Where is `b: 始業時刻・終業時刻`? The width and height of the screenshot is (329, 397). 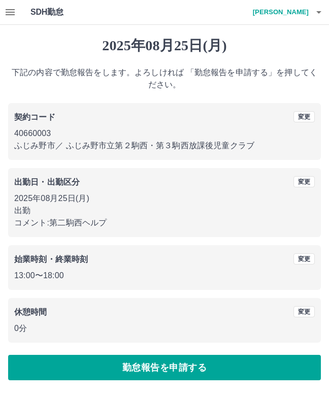 b: 始業時刻・終業時刻 is located at coordinates (51, 259).